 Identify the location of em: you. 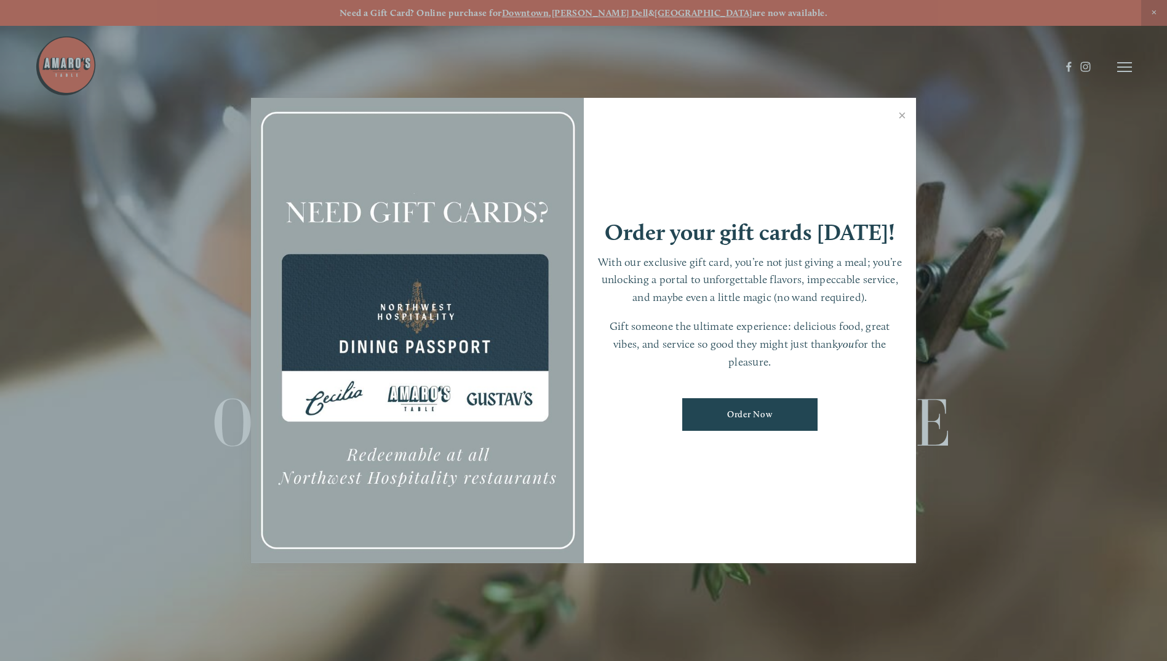
(846, 343).